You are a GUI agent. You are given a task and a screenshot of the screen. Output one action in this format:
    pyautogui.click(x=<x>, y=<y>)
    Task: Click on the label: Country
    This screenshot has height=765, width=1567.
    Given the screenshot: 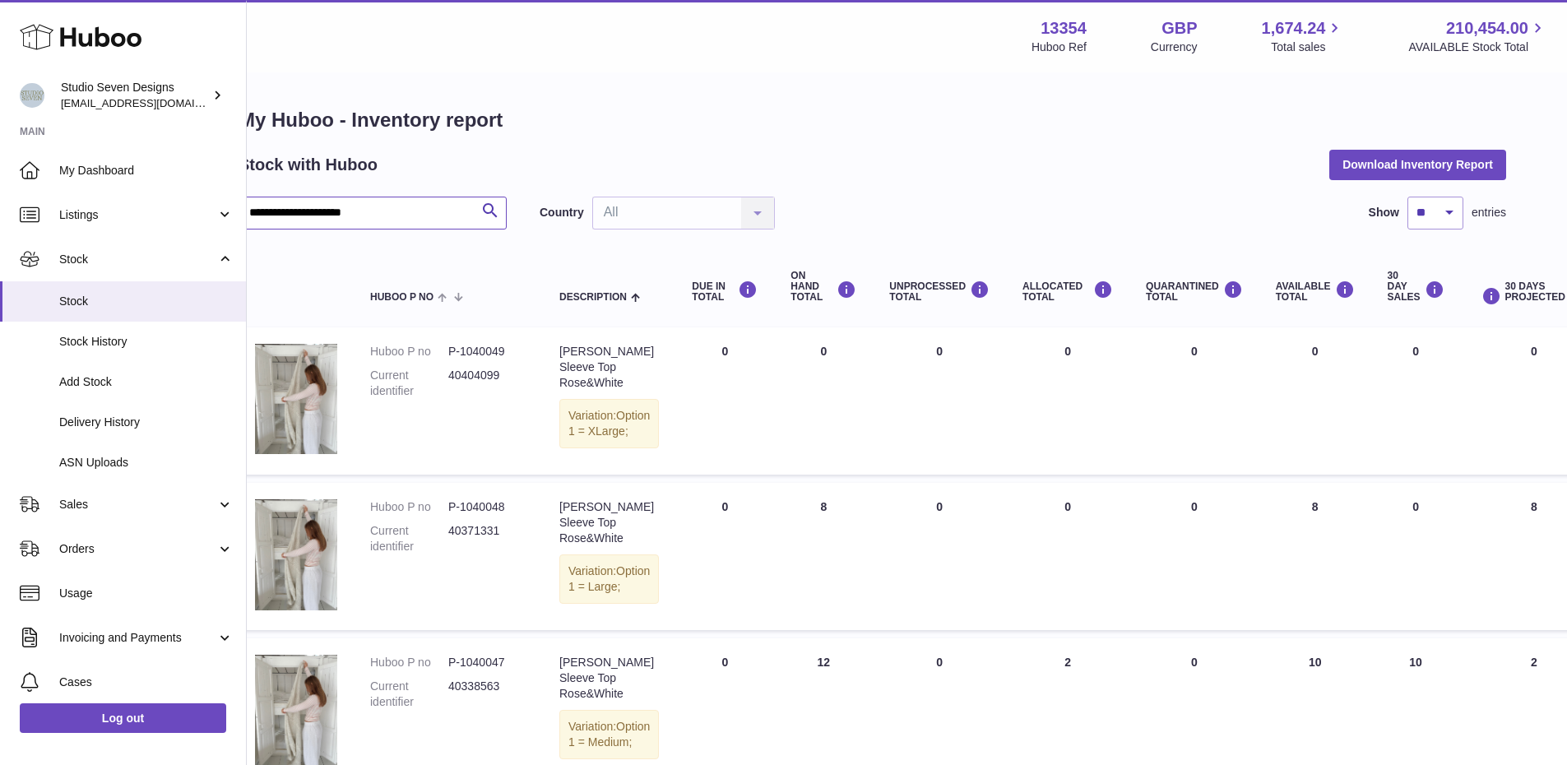 What is the action you would take?
    pyautogui.click(x=562, y=212)
    